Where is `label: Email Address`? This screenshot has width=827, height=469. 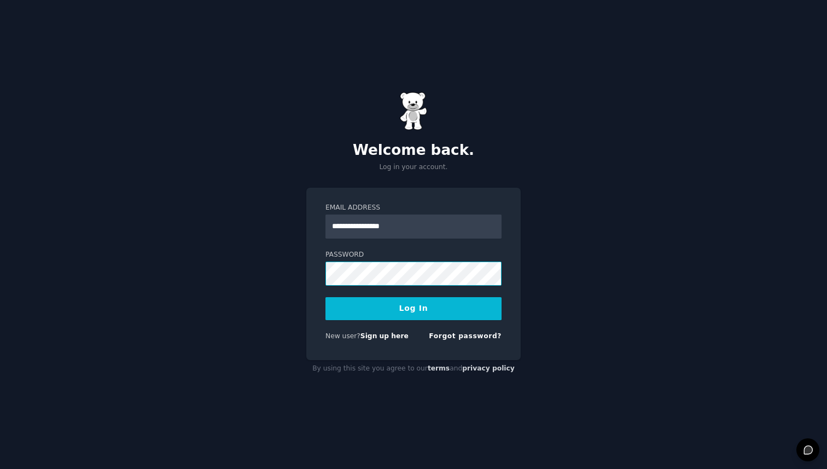 label: Email Address is located at coordinates (413, 208).